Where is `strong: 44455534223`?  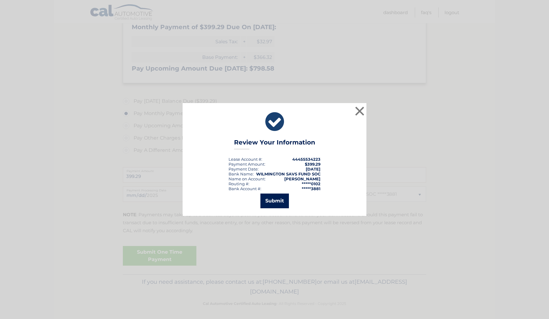
strong: 44455534223 is located at coordinates (306, 159).